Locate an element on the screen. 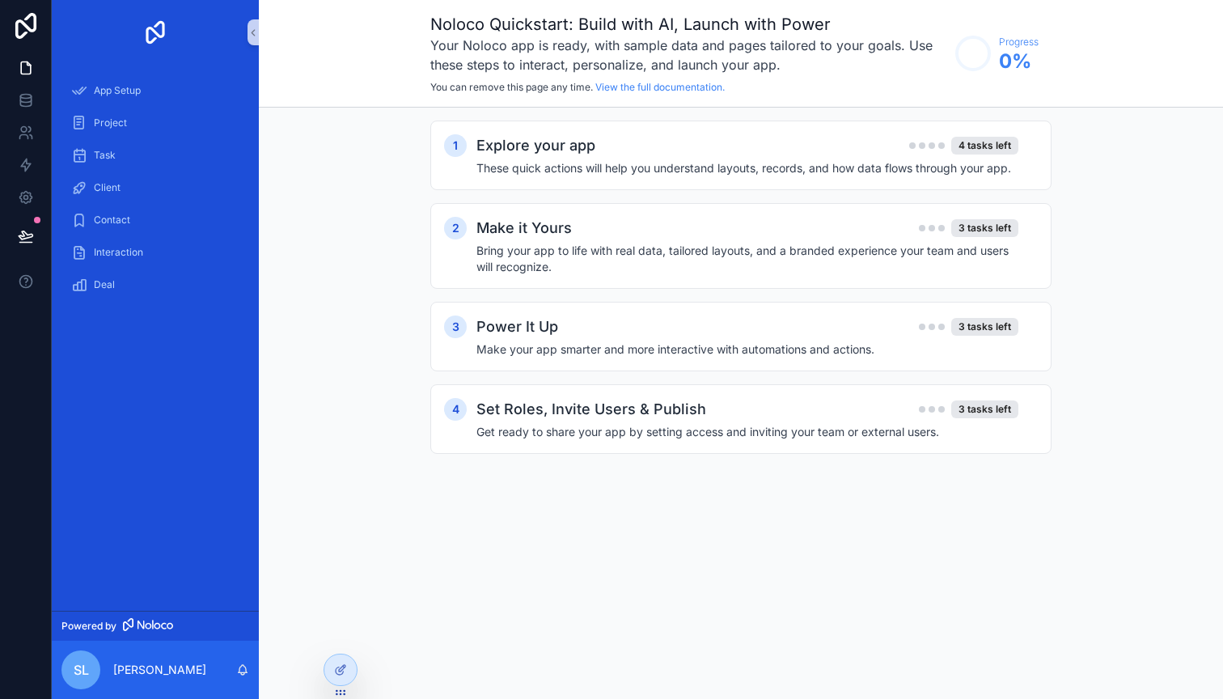 The width and height of the screenshot is (1223, 699). a: Deal is located at coordinates (155, 285).